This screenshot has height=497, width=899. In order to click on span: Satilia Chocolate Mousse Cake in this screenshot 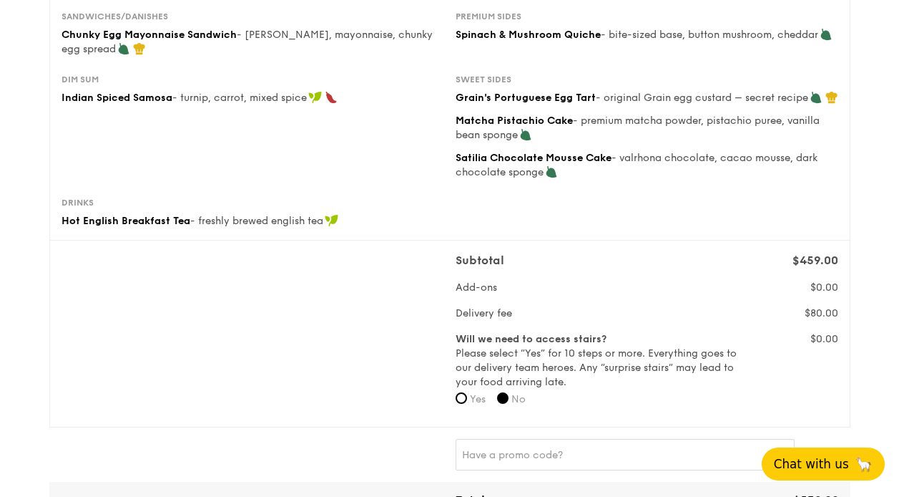, I will do `click(534, 157)`.